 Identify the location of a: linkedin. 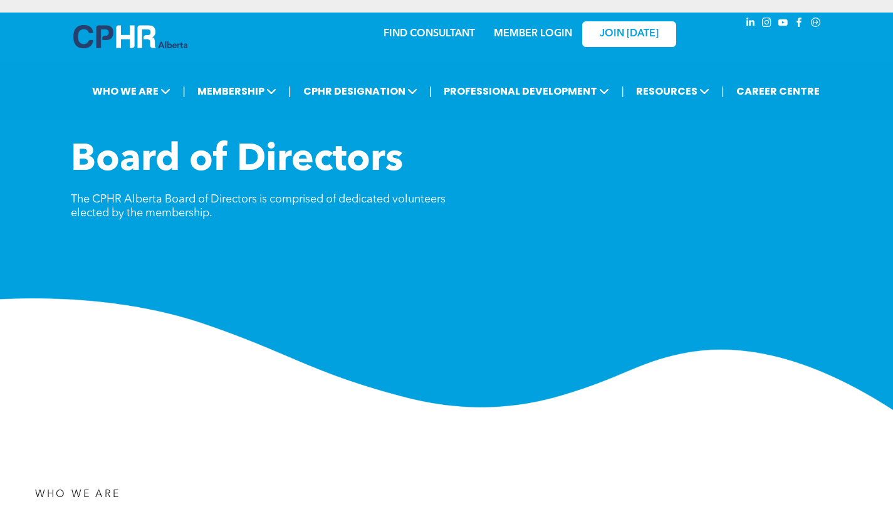
(751, 24).